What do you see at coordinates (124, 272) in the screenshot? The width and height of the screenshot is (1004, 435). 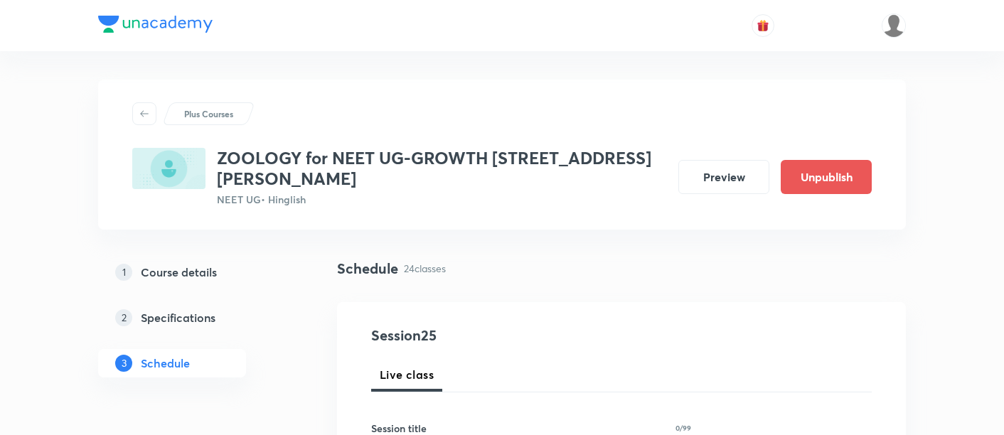 I see `p: 1` at bounding box center [124, 272].